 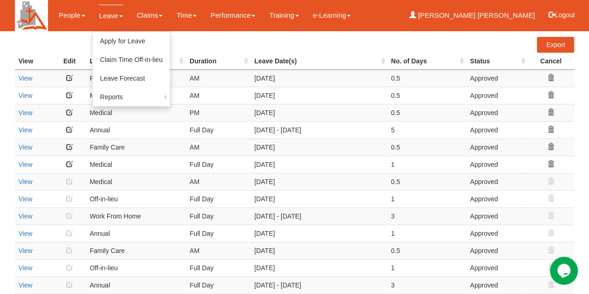 I want to click on a: Reports, so click(x=131, y=97).